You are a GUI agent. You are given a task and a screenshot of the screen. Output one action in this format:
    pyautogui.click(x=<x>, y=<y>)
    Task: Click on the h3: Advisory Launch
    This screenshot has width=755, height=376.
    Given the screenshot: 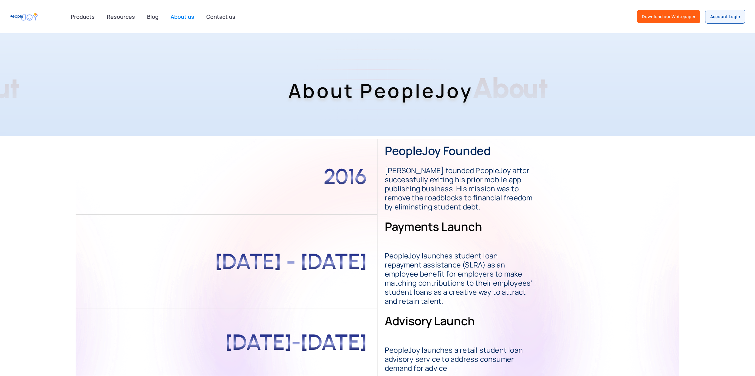 What is the action you would take?
    pyautogui.click(x=430, y=321)
    